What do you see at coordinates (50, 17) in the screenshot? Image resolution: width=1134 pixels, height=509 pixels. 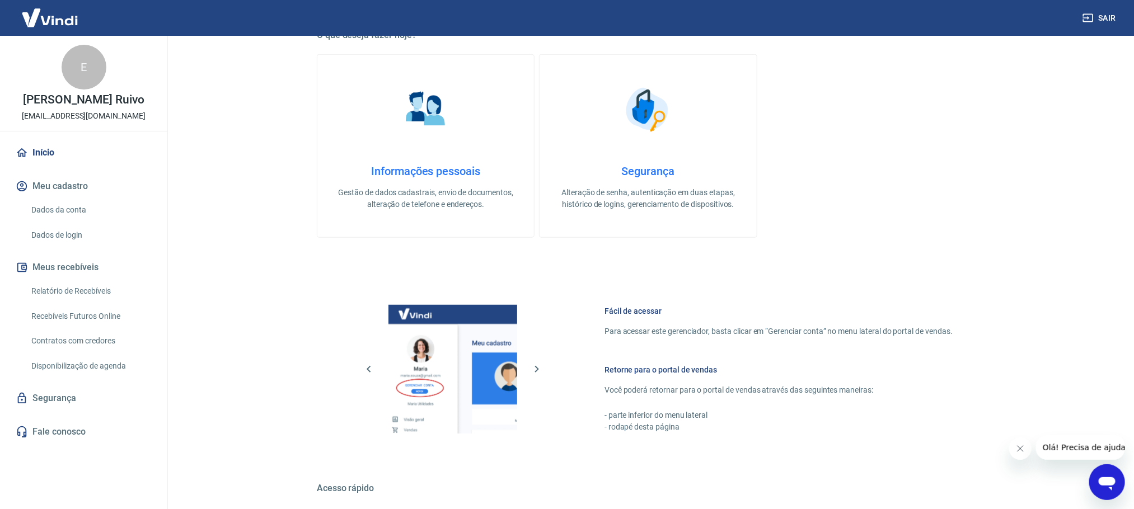 I see `img: Vindi` at bounding box center [50, 17].